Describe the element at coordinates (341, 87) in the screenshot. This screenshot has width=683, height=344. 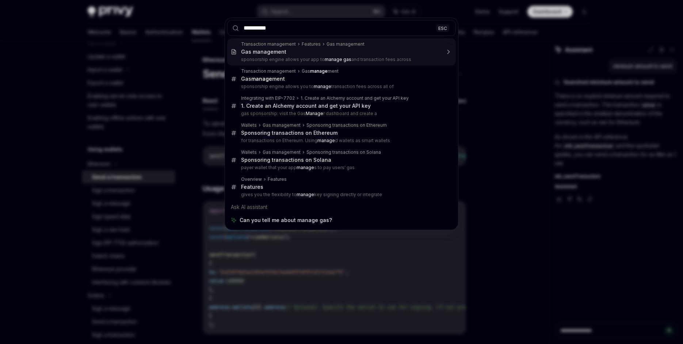
I see `p: sponsorship engine allows you to transaction fees across all of` at that location.